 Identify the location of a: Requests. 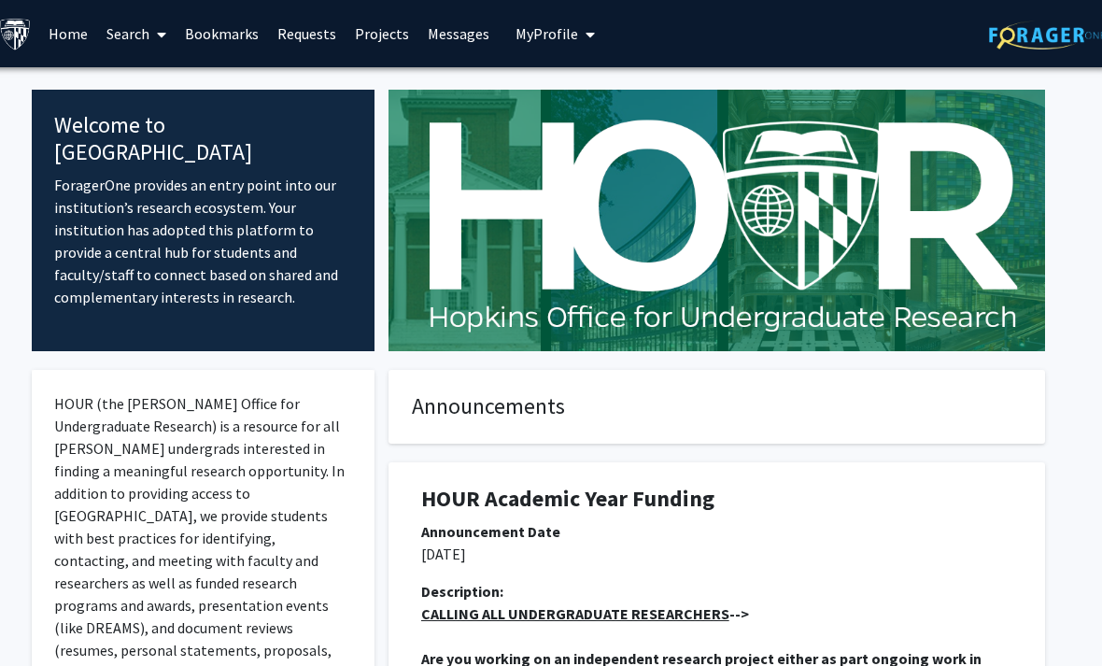
(306, 34).